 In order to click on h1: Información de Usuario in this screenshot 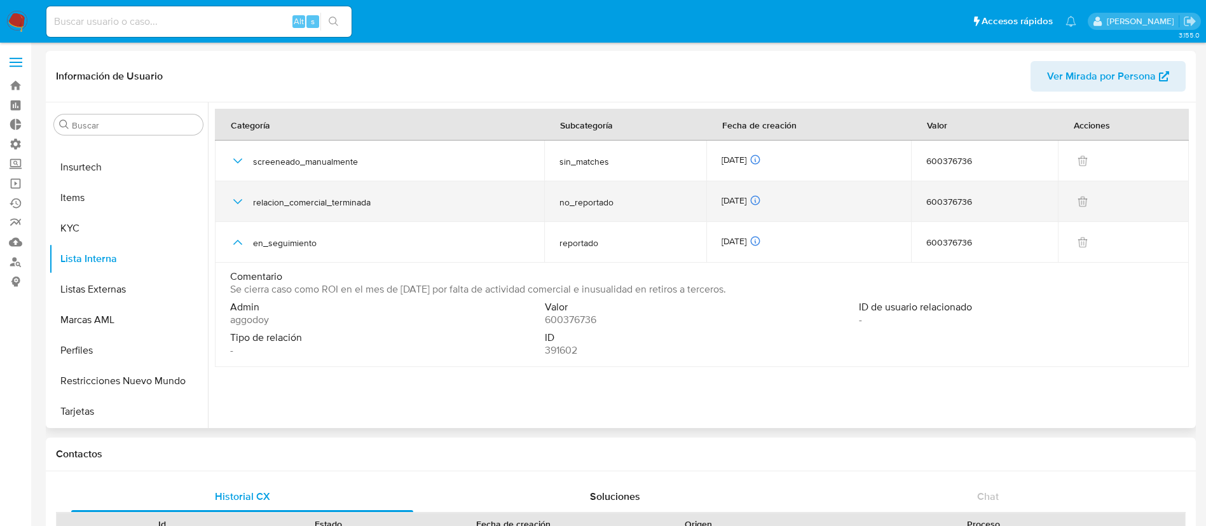, I will do `click(109, 76)`.